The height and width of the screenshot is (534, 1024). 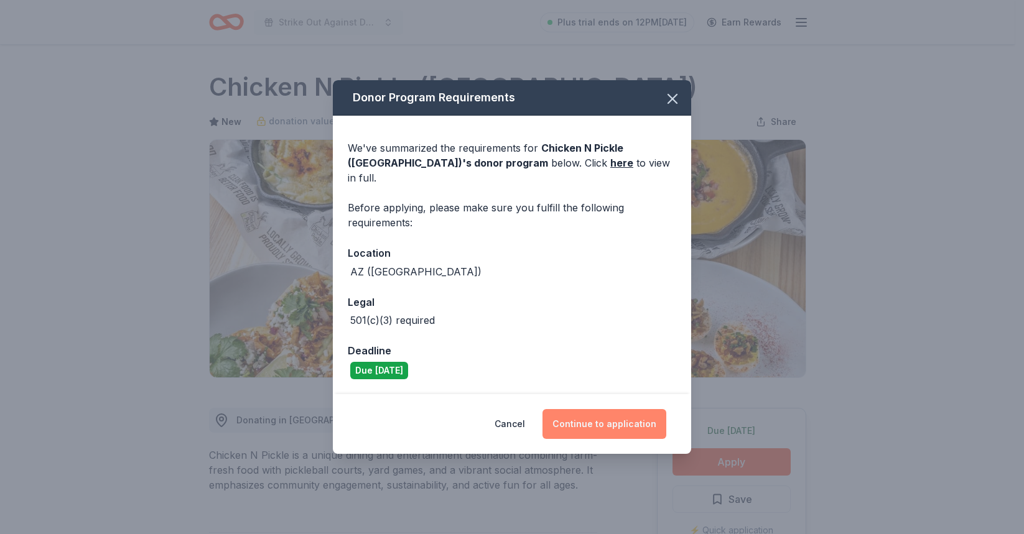 What do you see at coordinates (604, 424) in the screenshot?
I see `button: Continue to application` at bounding box center [604, 424].